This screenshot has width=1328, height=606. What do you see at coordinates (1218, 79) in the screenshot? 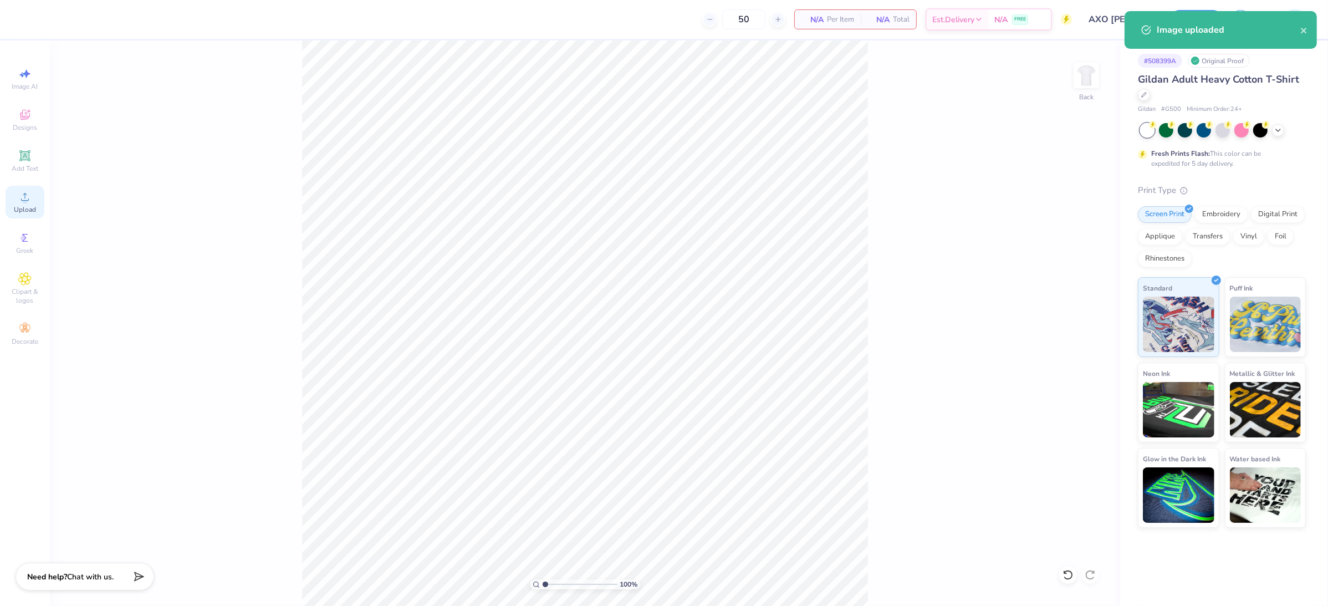
I see `span: Gildan Adult Heavy Cotton T-Shirt` at bounding box center [1218, 79].